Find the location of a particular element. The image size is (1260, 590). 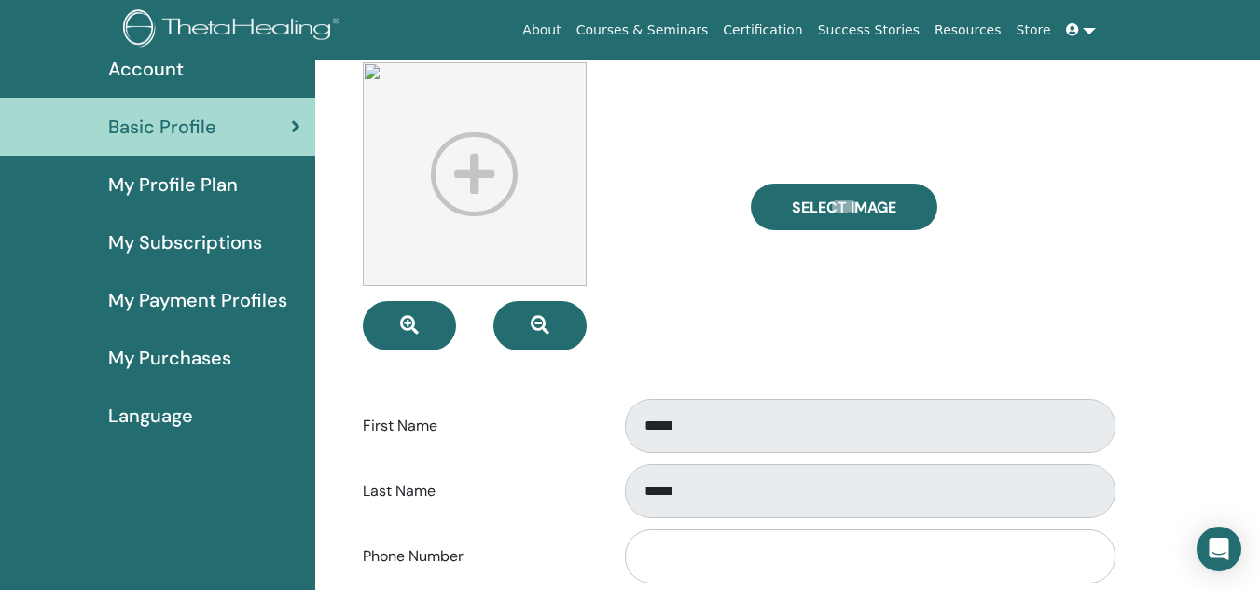

a: Success Stories is located at coordinates (868, 30).